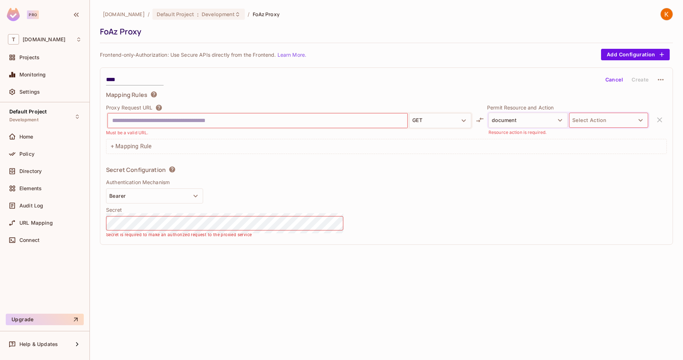  What do you see at coordinates (29, 92) in the screenshot?
I see `span: Settings` at bounding box center [29, 92].